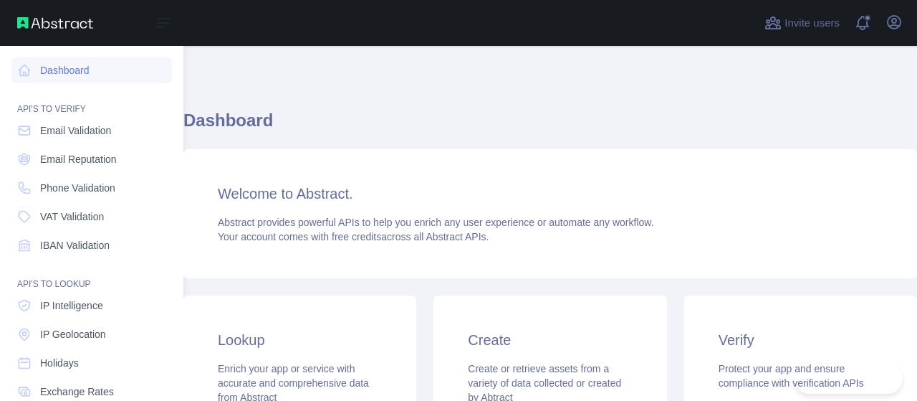 The height and width of the screenshot is (401, 917). What do you see at coordinates (550, 126) in the screenshot?
I see `h1: Dashboard` at bounding box center [550, 126].